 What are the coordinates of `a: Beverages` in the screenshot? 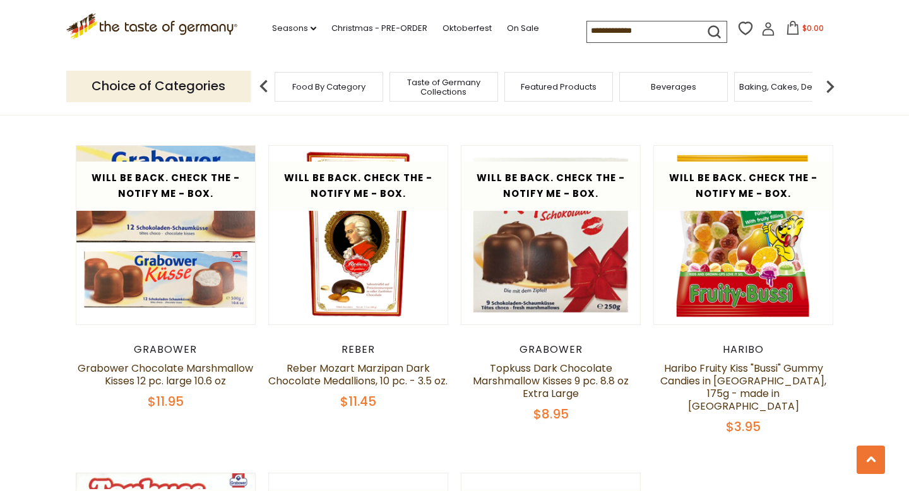 It's located at (674, 87).